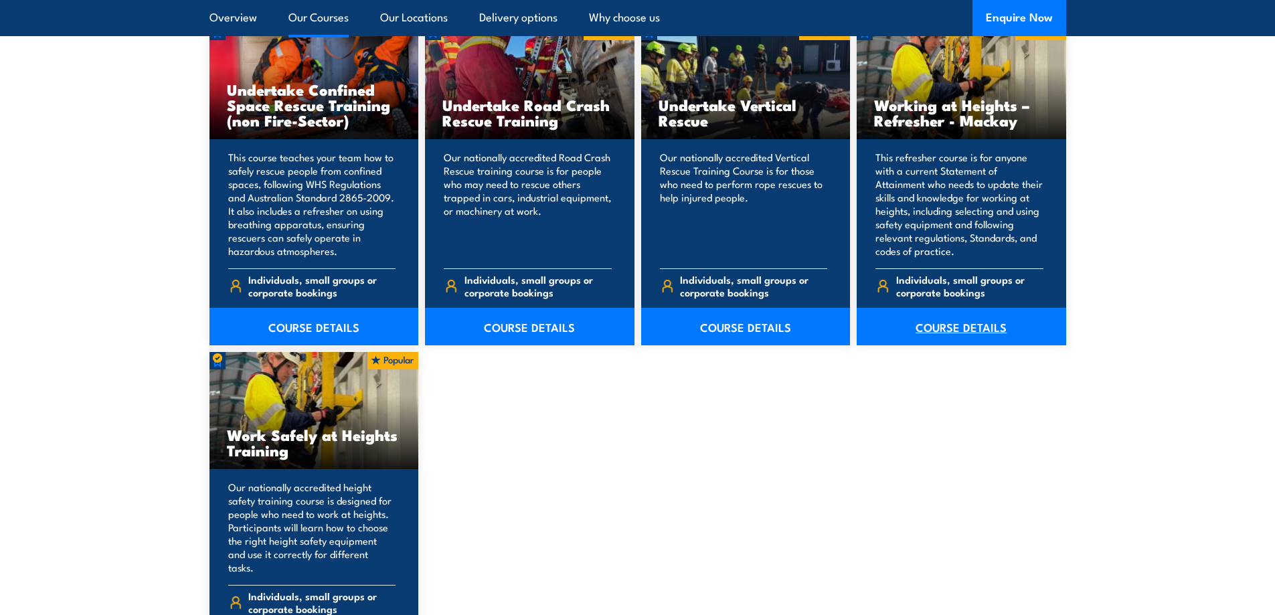 This screenshot has height=615, width=1275. What do you see at coordinates (961, 112) in the screenshot?
I see `h3: Working at Heights – Refresher - Mackay` at bounding box center [961, 112].